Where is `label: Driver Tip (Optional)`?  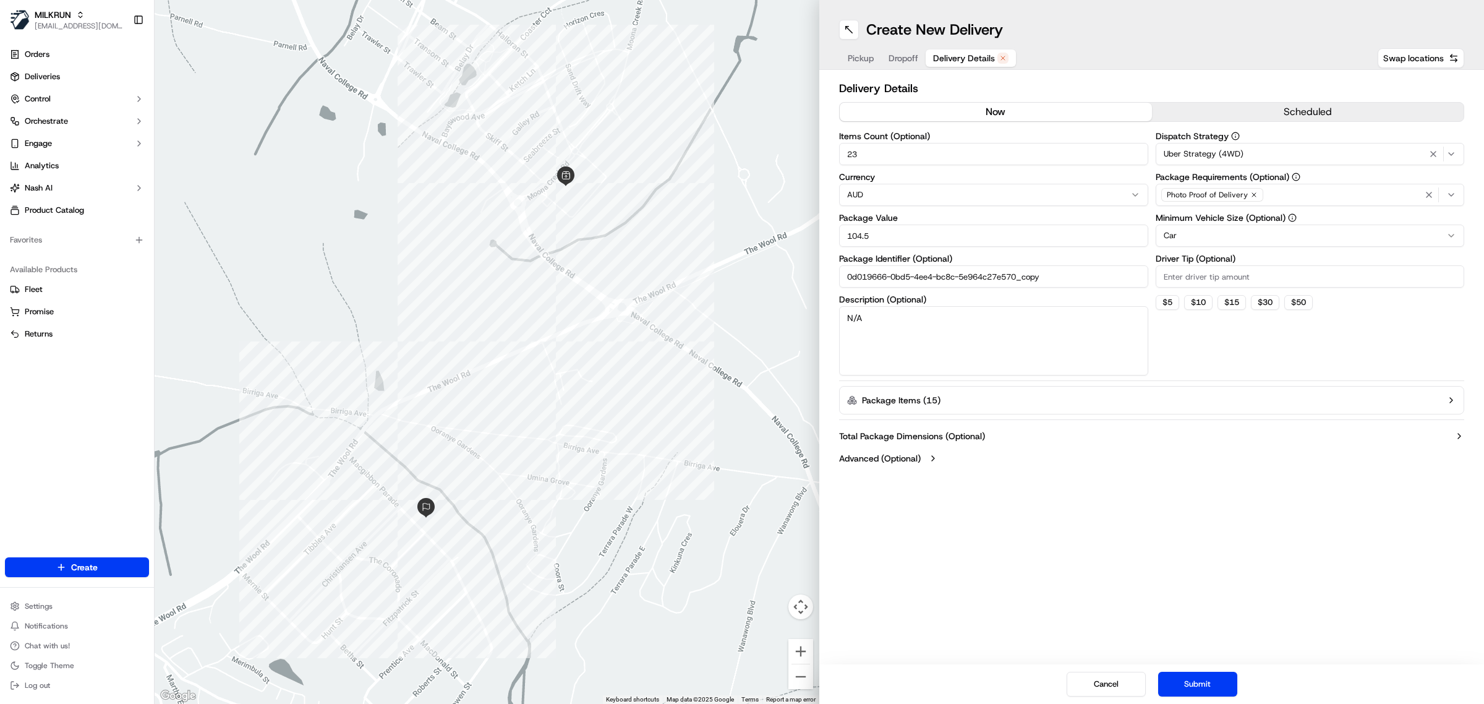 label: Driver Tip (Optional) is located at coordinates (1310, 258).